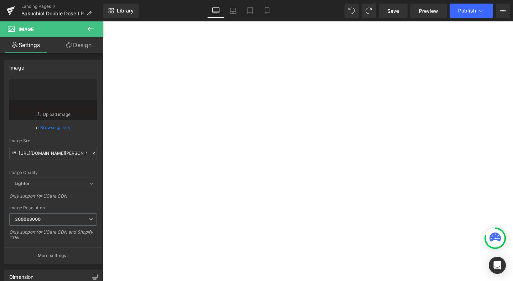 The image size is (513, 281). I want to click on a: Laptop, so click(233, 11).